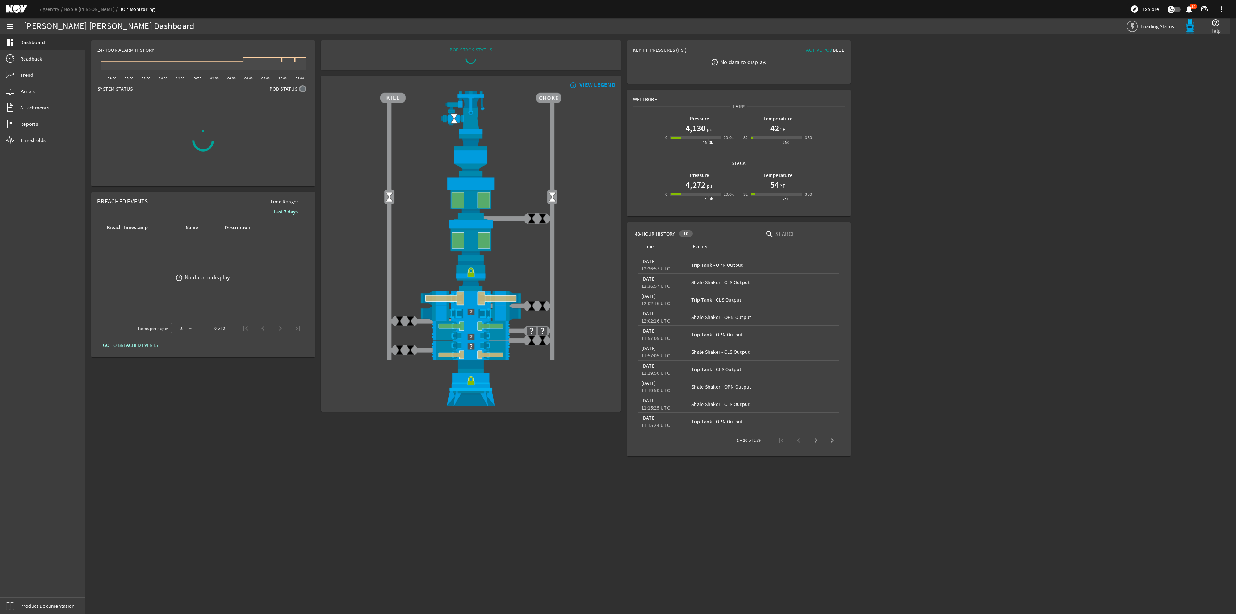  What do you see at coordinates (816, 440) in the screenshot?
I see `button: Next page` at bounding box center [816, 440].